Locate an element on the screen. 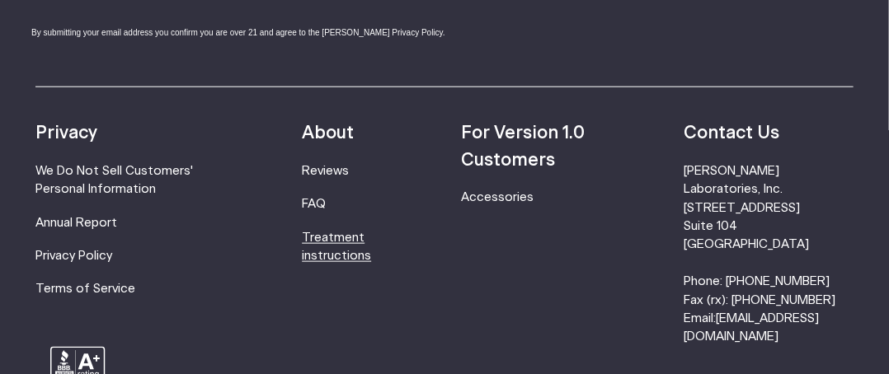 The image size is (889, 374). strong: Contact Us is located at coordinates (731, 133).